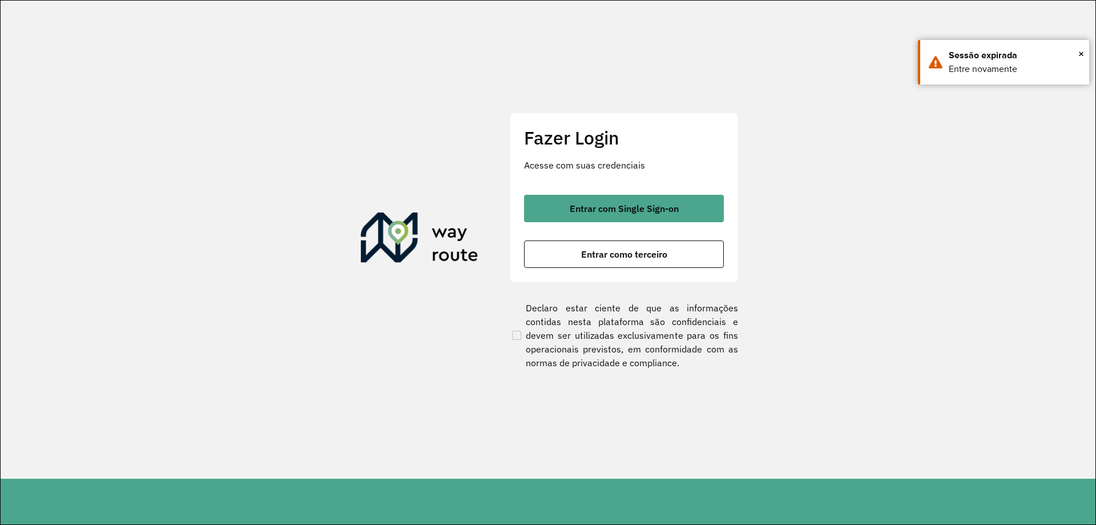  Describe the element at coordinates (624, 165) in the screenshot. I see `p: Acesse com suas credenciais` at that location.